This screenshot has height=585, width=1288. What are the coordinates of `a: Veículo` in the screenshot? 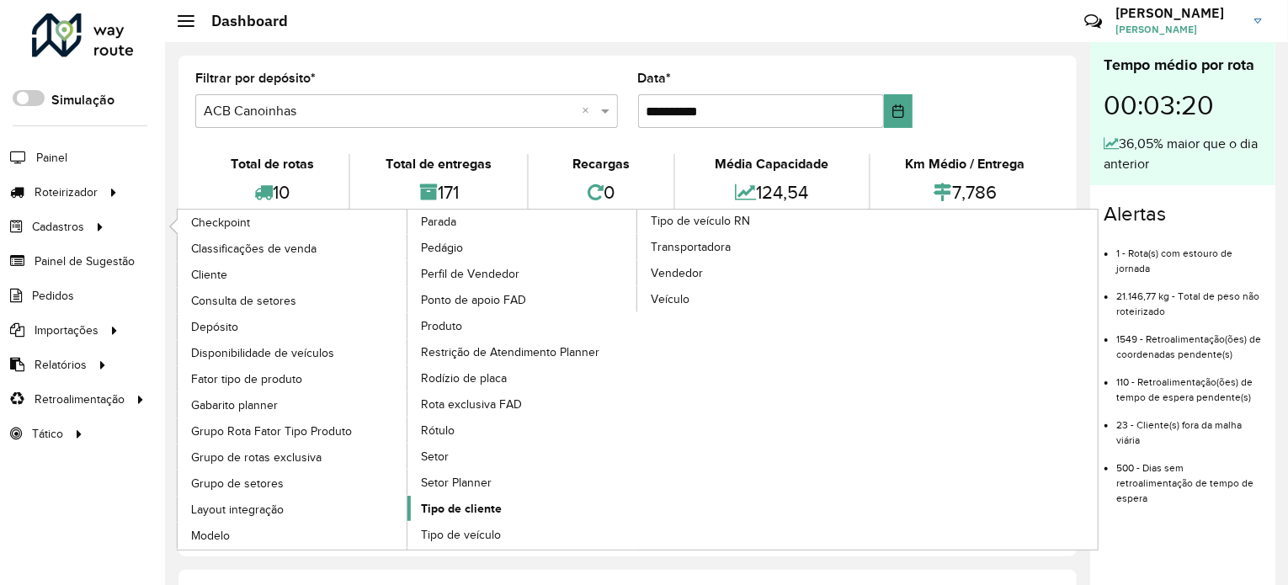 It's located at (752, 299).